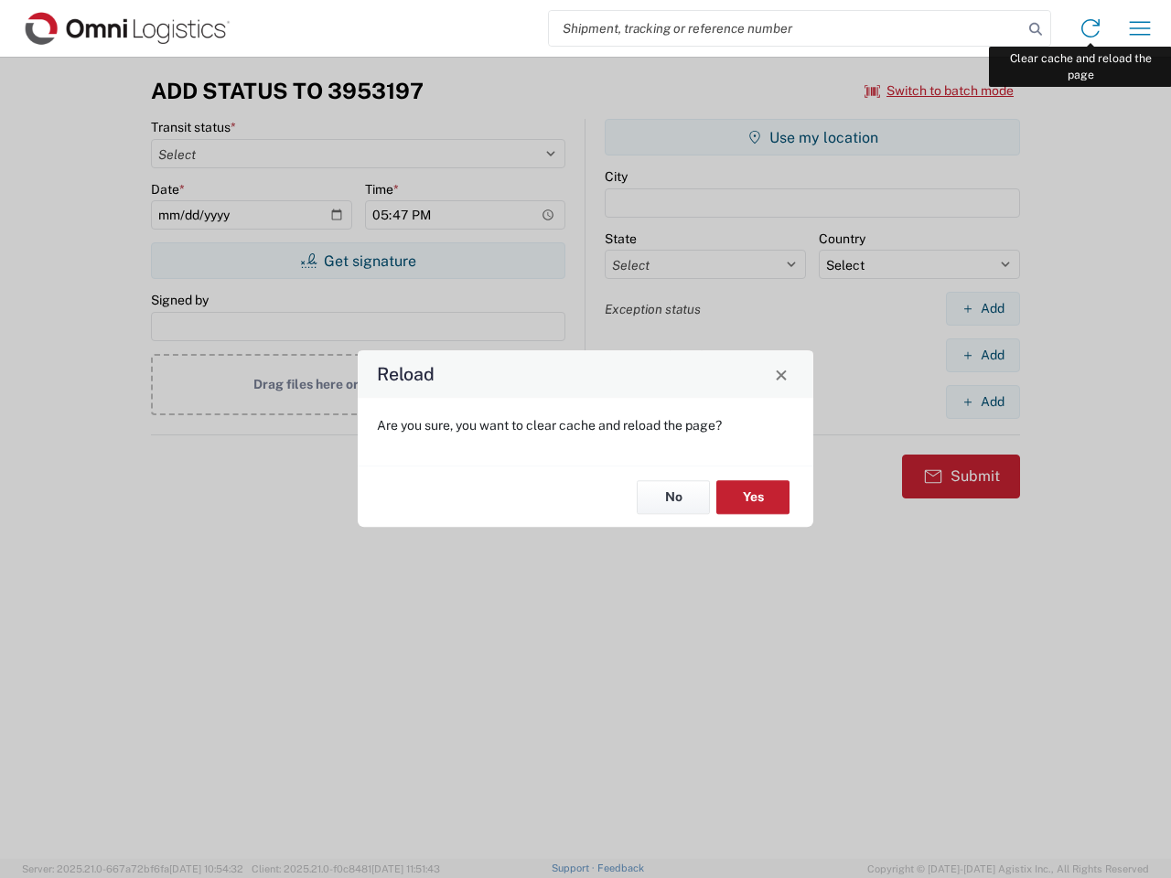 This screenshot has width=1171, height=878. I want to click on input: Shipment, tracking or reference number, so click(786, 28).